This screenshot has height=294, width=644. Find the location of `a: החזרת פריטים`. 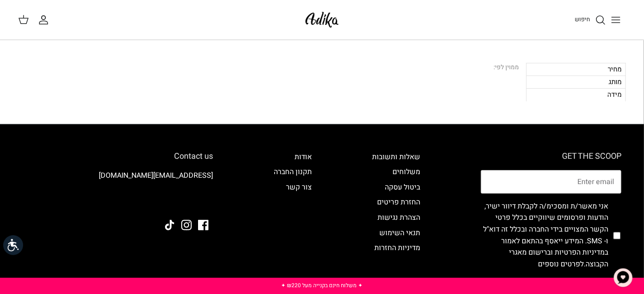

a: החזרת פריטים is located at coordinates (398, 203).